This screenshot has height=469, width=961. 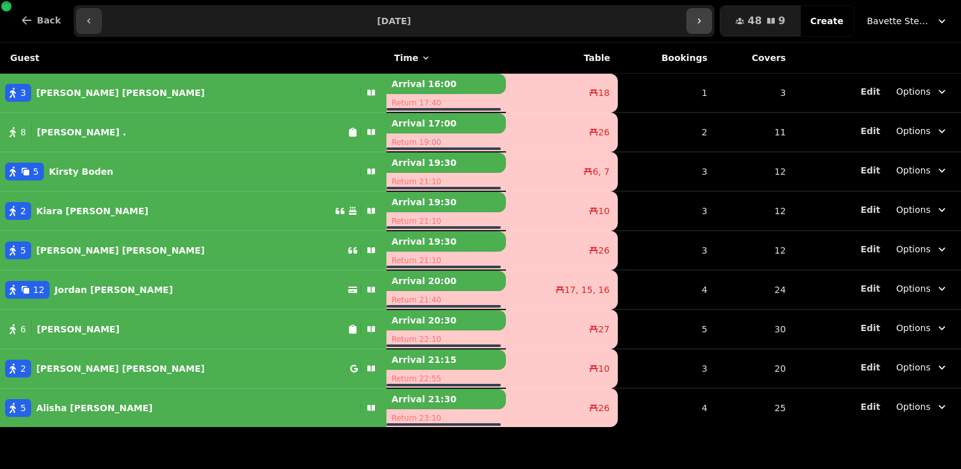 What do you see at coordinates (446, 84) in the screenshot?
I see `p: Arrival 16:00` at bounding box center [446, 84].